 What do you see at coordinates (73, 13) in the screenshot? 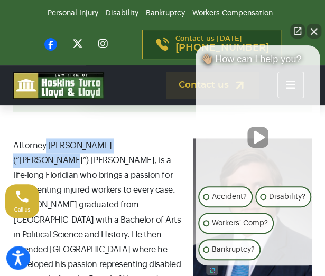
I see `a: Personal Injury` at bounding box center [73, 13].